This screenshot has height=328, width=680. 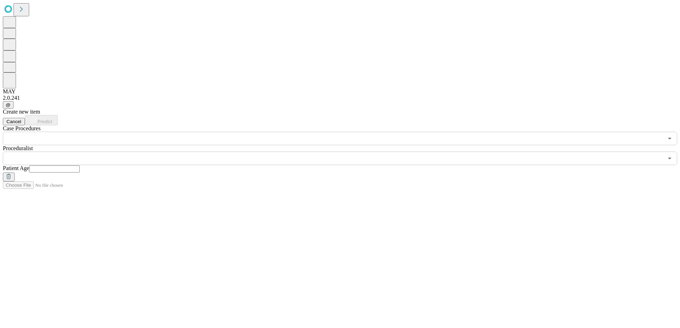 I want to click on div: 2.0.241, so click(x=340, y=98).